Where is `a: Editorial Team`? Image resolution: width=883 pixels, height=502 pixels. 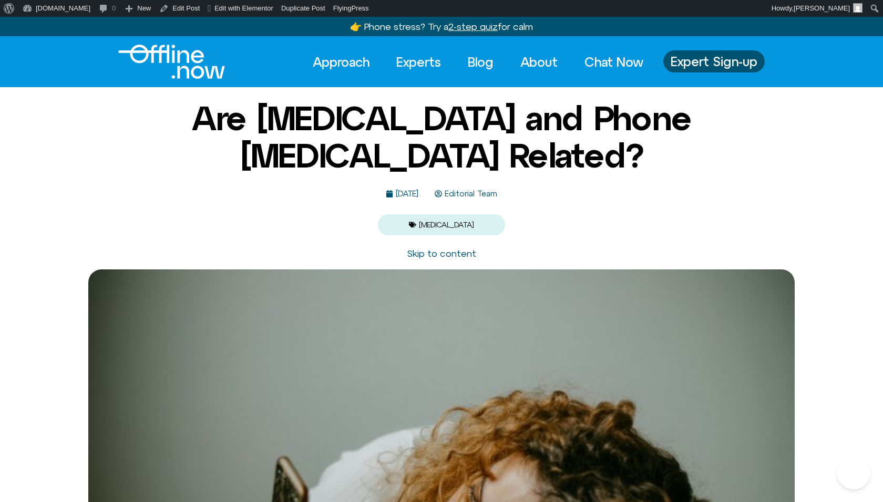 a: Editorial Team is located at coordinates (465, 194).